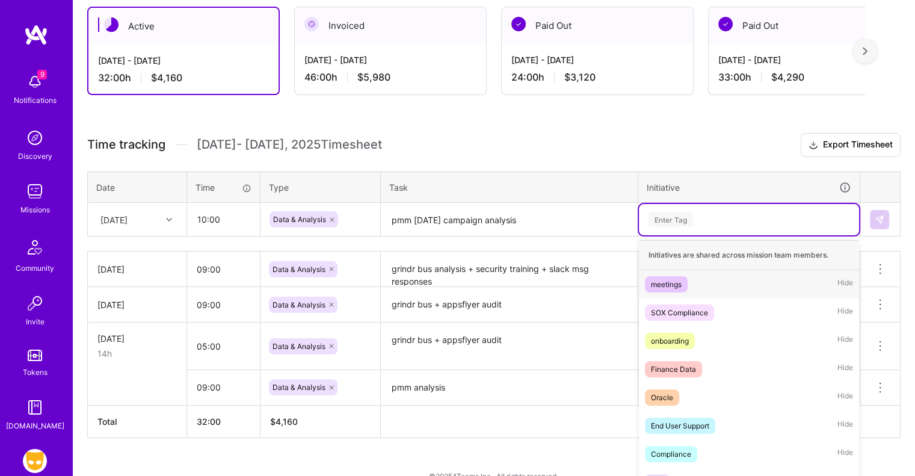 The width and height of the screenshot is (915, 476). I want to click on img: discovery, so click(35, 138).